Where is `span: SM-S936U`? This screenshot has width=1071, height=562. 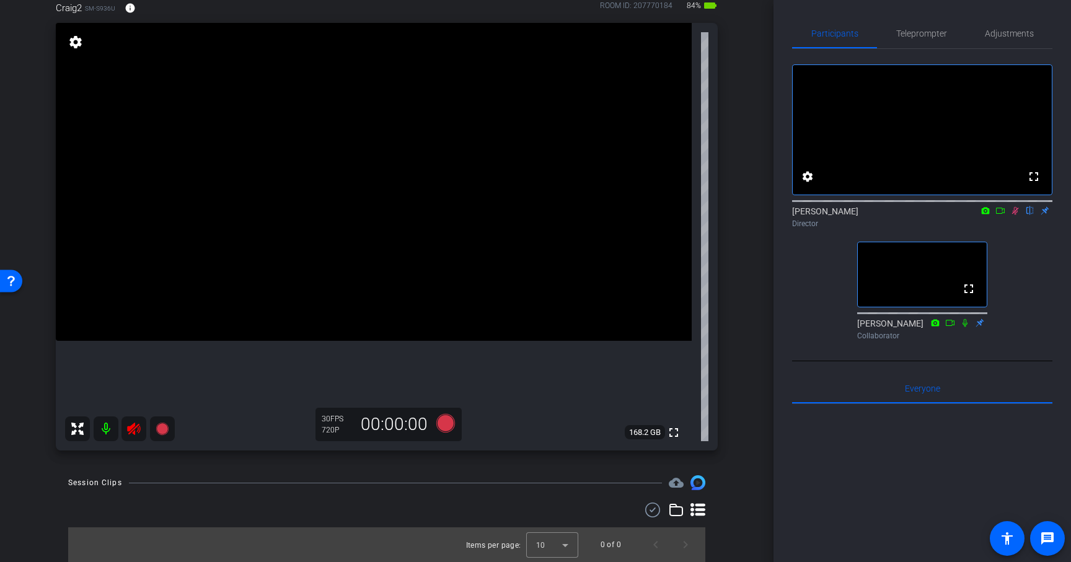
span: SM-S936U is located at coordinates (100, 8).